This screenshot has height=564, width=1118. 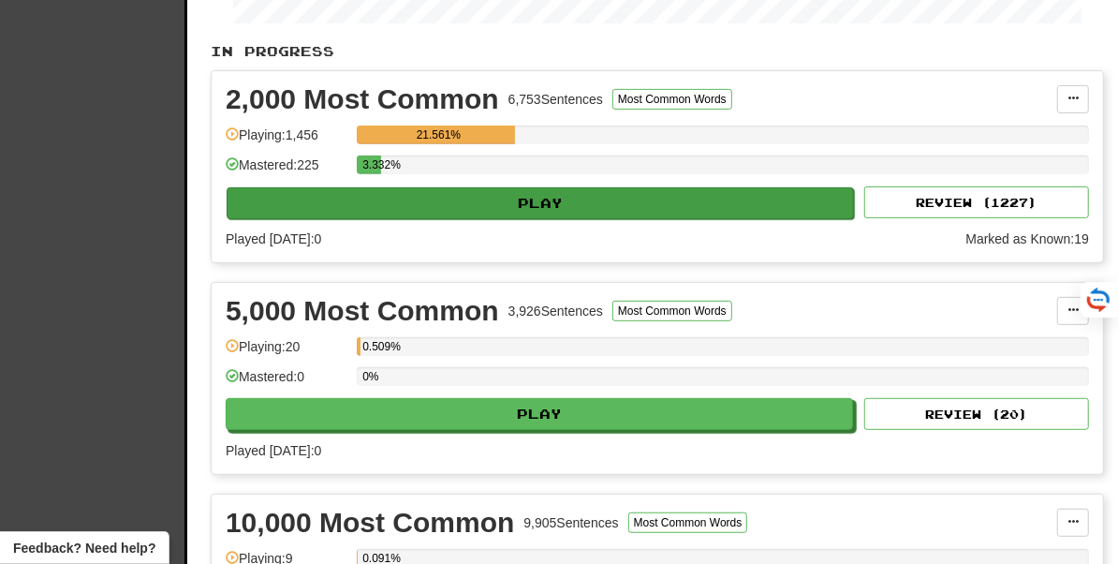 I want to click on p: In Progress, so click(x=657, y=52).